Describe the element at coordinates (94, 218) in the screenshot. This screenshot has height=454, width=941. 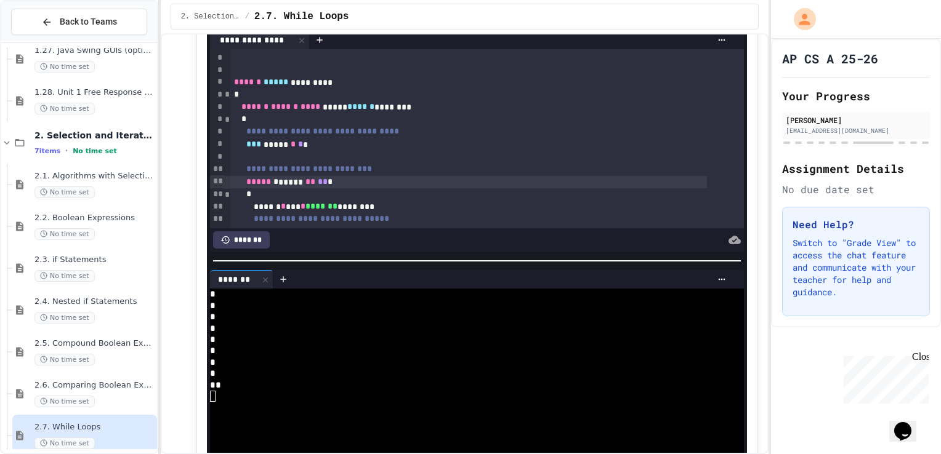
I see `span: 2.2. Boolean Expressions` at that location.